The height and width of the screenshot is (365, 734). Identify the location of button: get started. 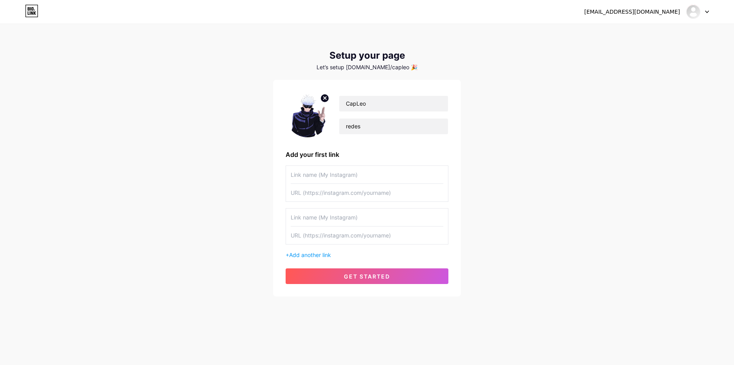
(367, 276).